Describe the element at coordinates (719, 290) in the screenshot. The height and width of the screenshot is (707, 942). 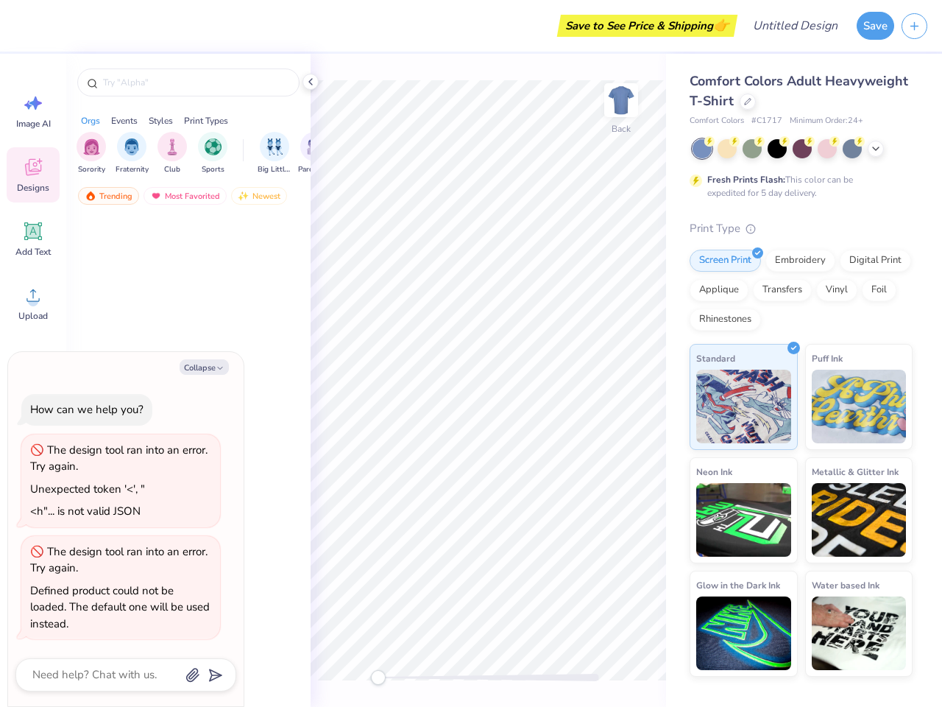
I see `div: Applique` at that location.